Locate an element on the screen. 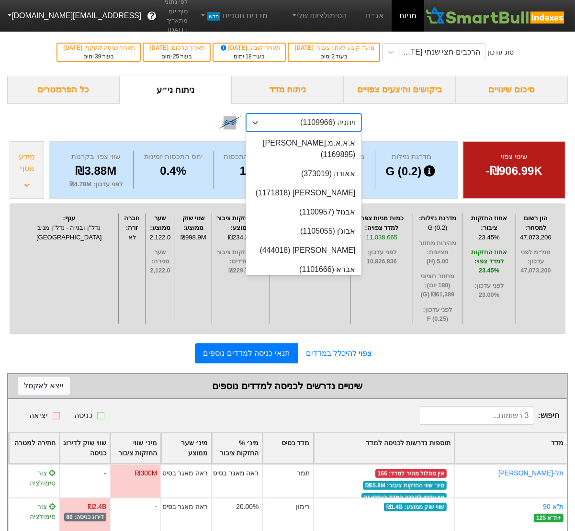 The image size is (575, 531). span: 23.00% is located at coordinates (489, 295).